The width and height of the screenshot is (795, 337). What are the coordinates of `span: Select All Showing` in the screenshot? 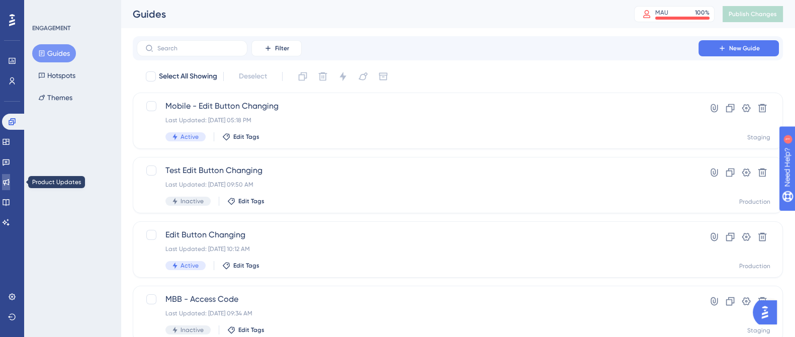 It's located at (188, 76).